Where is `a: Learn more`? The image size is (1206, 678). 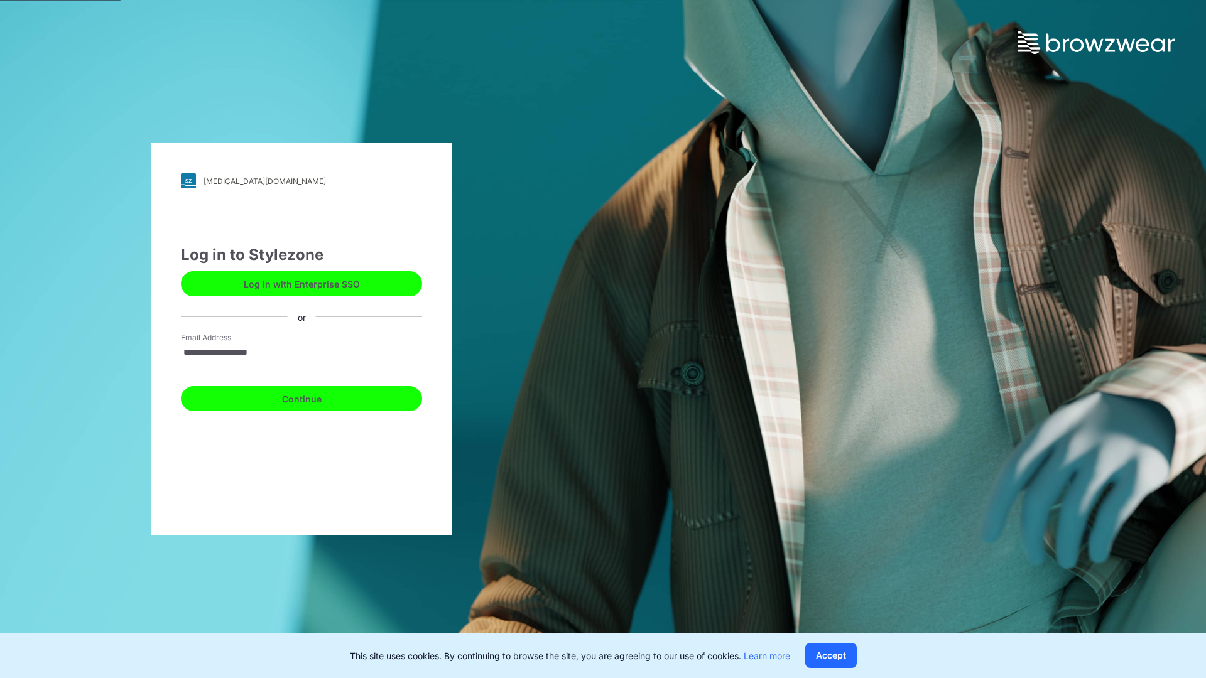 a: Learn more is located at coordinates (767, 656).